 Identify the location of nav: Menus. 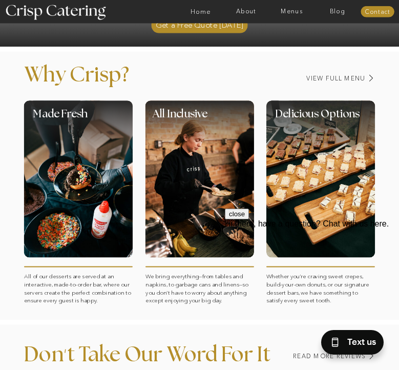
(292, 11).